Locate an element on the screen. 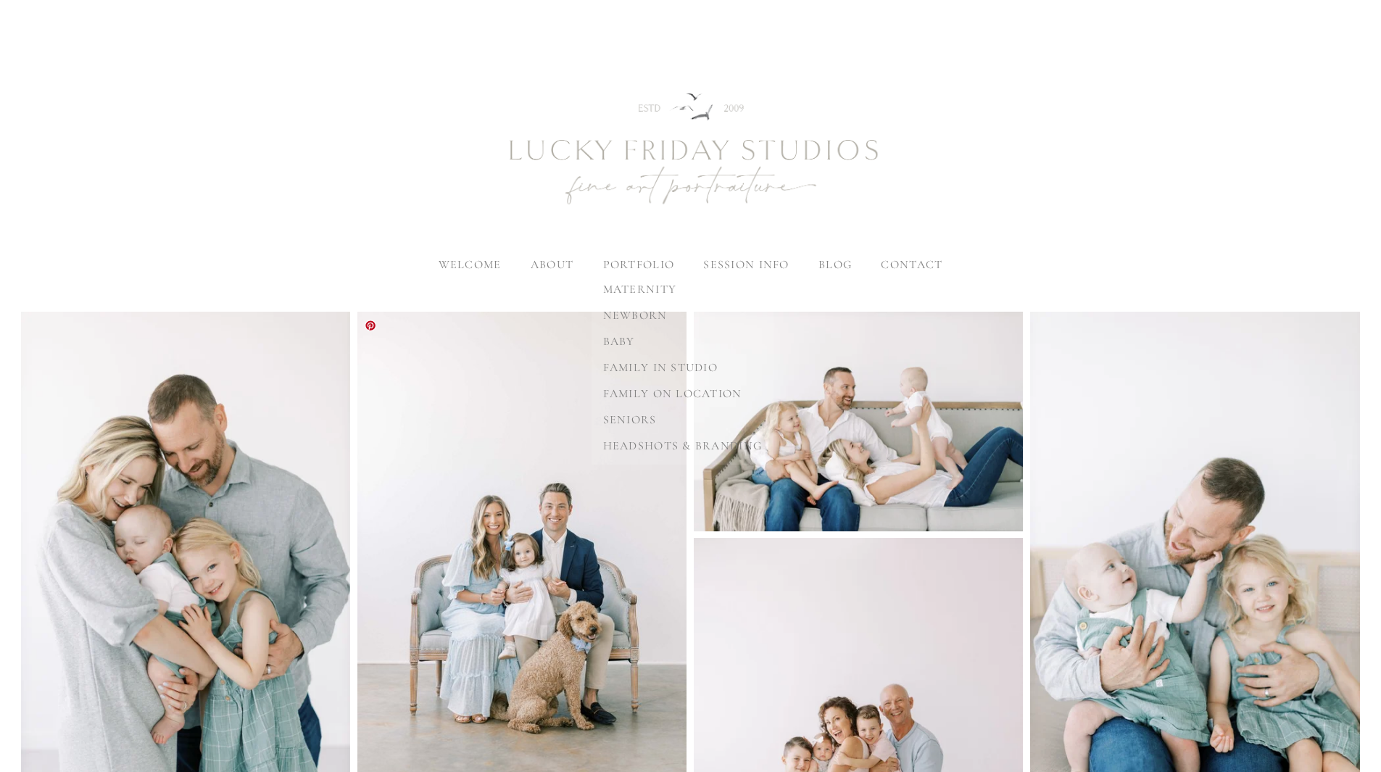 This screenshot has width=1381, height=772. a: Pin it! is located at coordinates (371, 326).